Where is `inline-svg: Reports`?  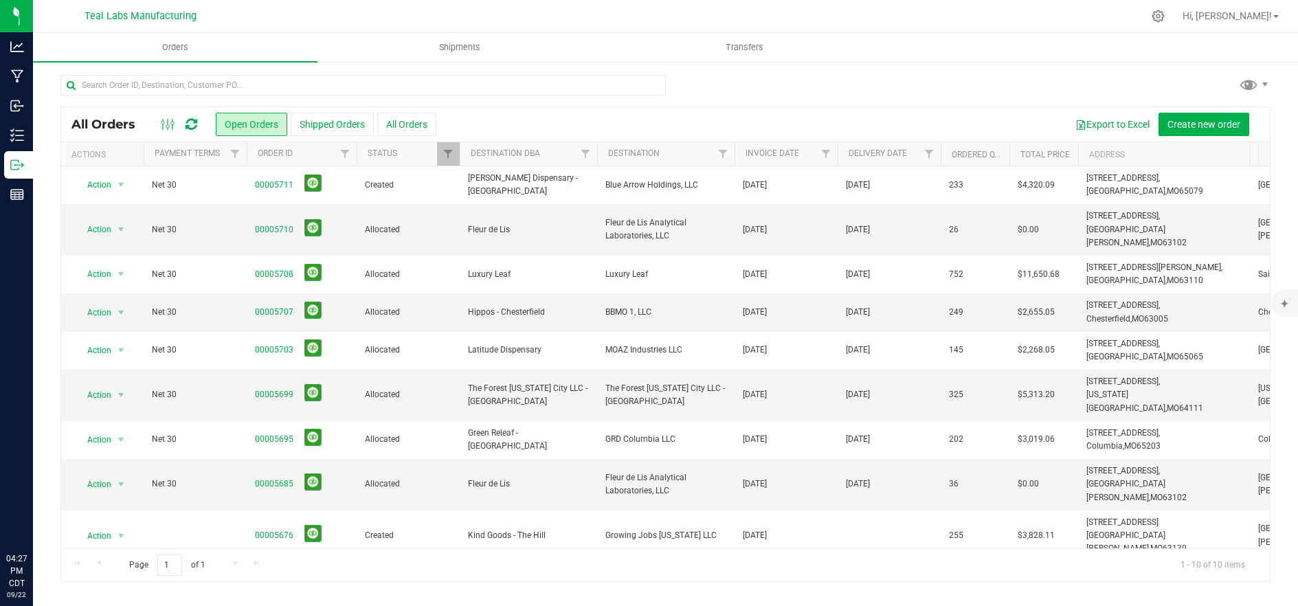
inline-svg: Reports is located at coordinates (17, 194).